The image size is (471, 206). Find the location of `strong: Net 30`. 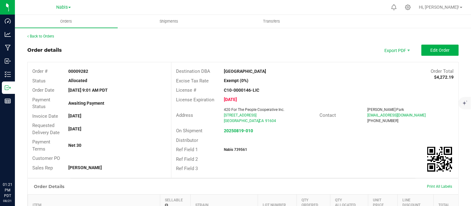

strong: Net 30 is located at coordinates (75, 146).